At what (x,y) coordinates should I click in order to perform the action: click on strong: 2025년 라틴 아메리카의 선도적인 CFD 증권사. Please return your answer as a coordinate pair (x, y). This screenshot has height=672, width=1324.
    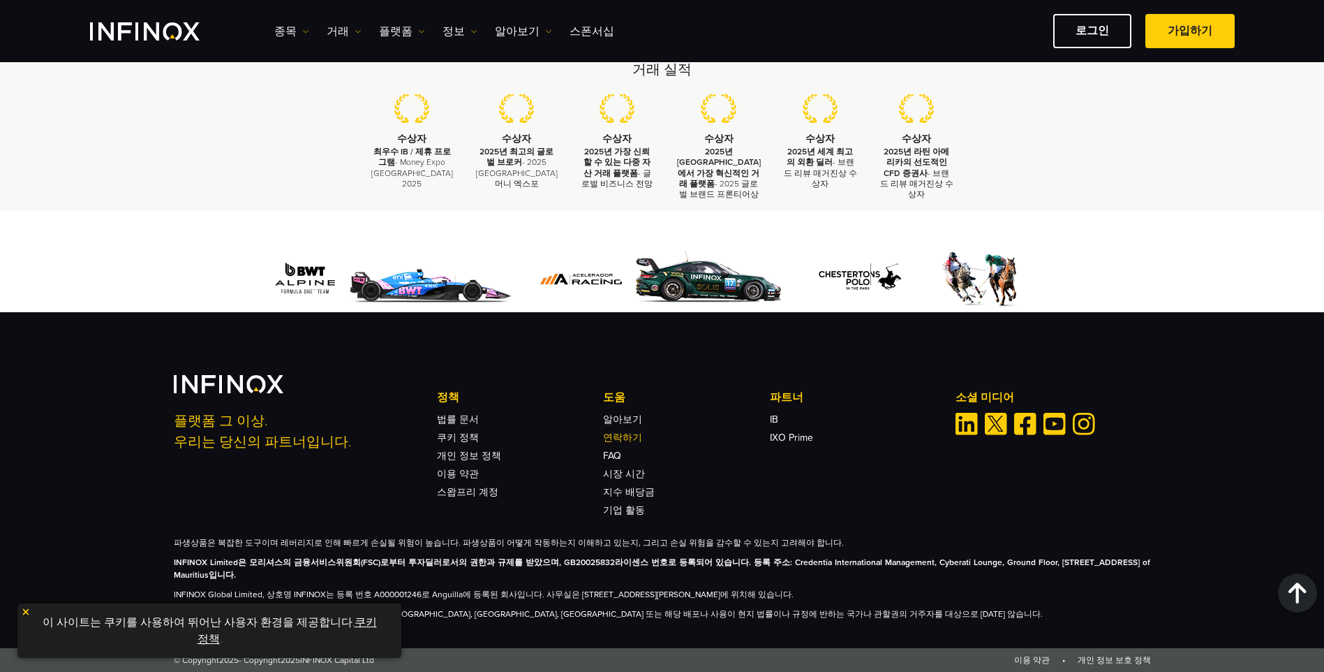
    Looking at the image, I should click on (917, 162).